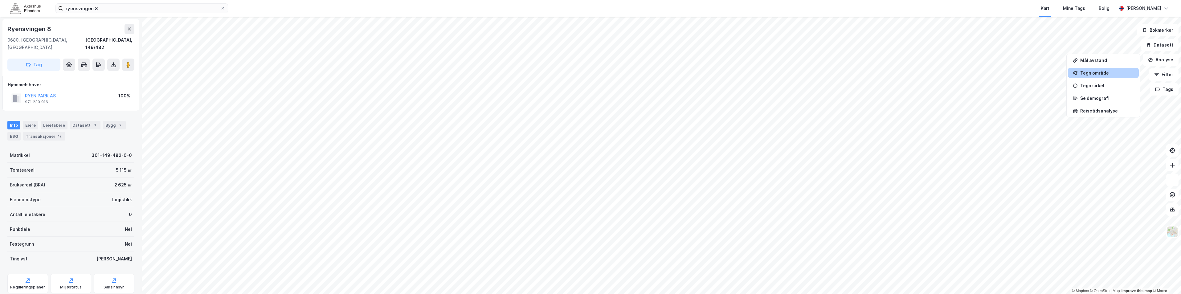 This screenshot has width=1181, height=294. I want to click on div: Leietakere, so click(54, 125).